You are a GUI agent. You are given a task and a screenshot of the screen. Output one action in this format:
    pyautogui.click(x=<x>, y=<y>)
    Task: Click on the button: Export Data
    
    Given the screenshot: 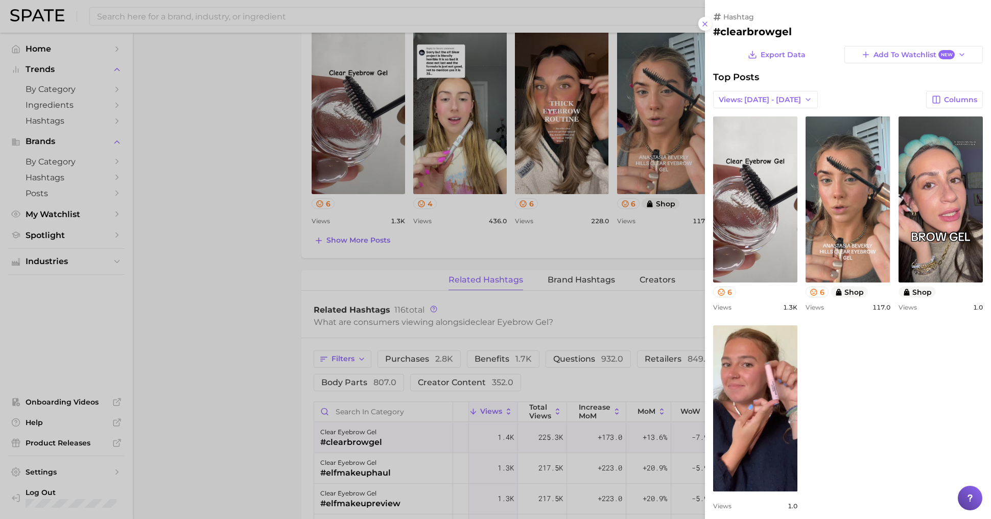 What is the action you would take?
    pyautogui.click(x=776, y=55)
    